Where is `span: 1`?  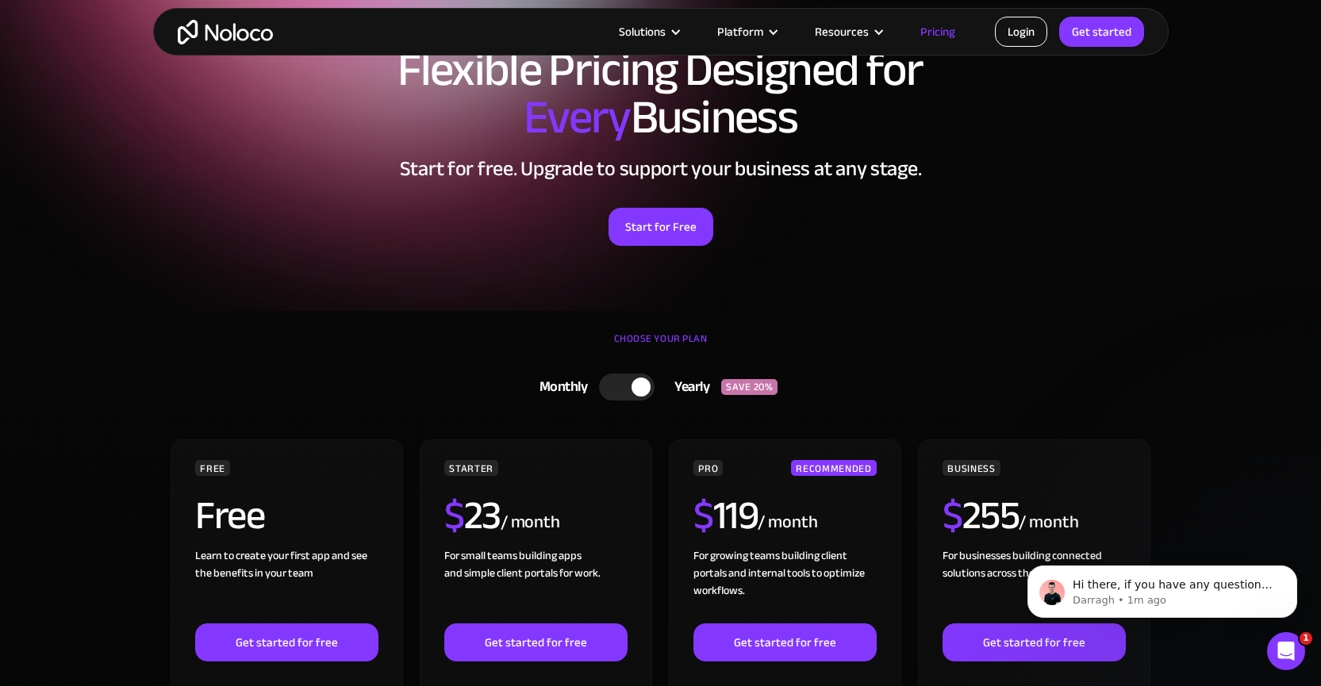 span: 1 is located at coordinates (1306, 639).